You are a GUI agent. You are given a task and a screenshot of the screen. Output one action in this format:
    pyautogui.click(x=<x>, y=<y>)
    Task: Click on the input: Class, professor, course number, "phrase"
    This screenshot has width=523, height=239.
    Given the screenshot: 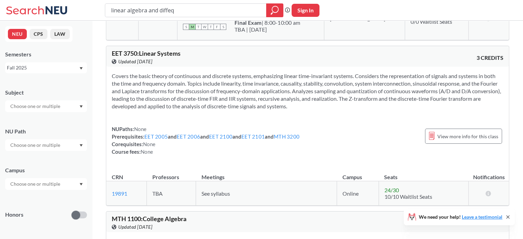 What is the action you would take?
    pyautogui.click(x=186, y=10)
    